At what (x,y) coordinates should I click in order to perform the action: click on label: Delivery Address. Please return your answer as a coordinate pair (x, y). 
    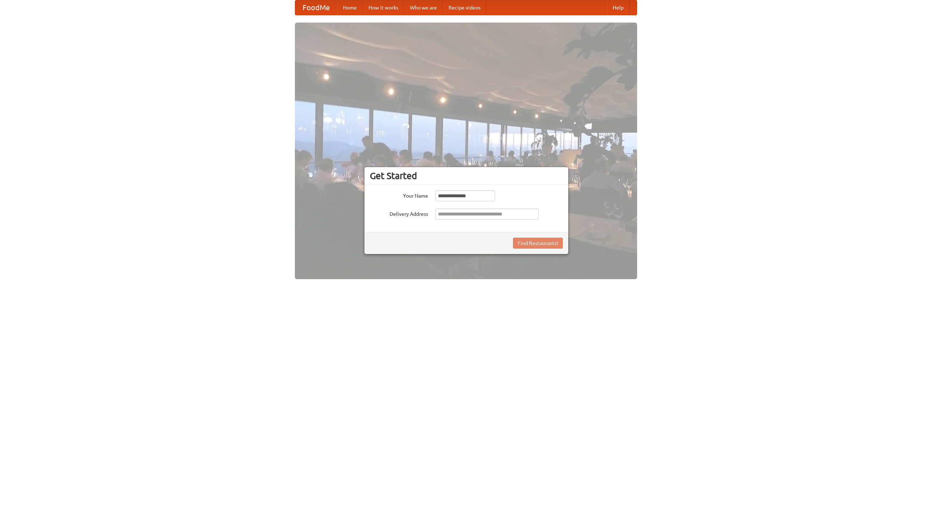
    Looking at the image, I should click on (399, 213).